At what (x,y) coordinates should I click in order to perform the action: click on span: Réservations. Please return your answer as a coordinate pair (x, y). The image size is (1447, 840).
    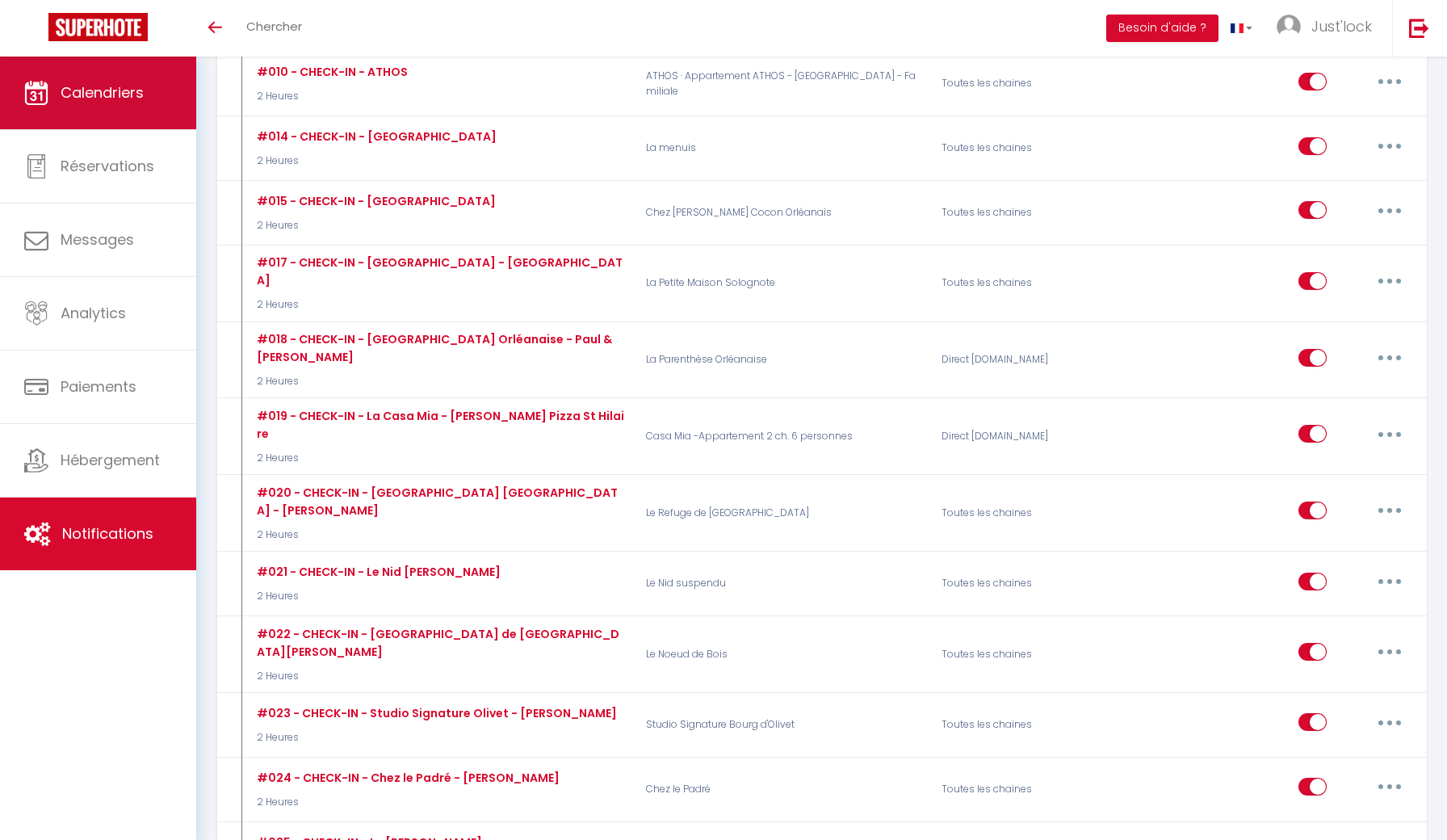
    Looking at the image, I should click on (107, 165).